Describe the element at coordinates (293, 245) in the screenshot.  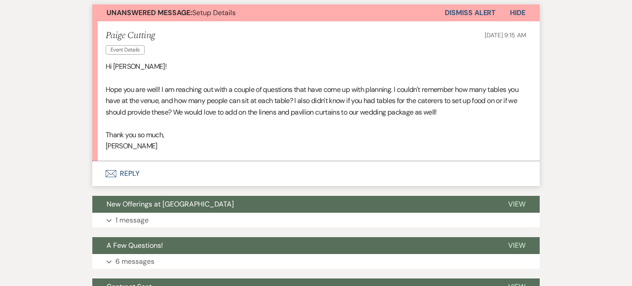
I see `button: A Few Questions!` at that location.